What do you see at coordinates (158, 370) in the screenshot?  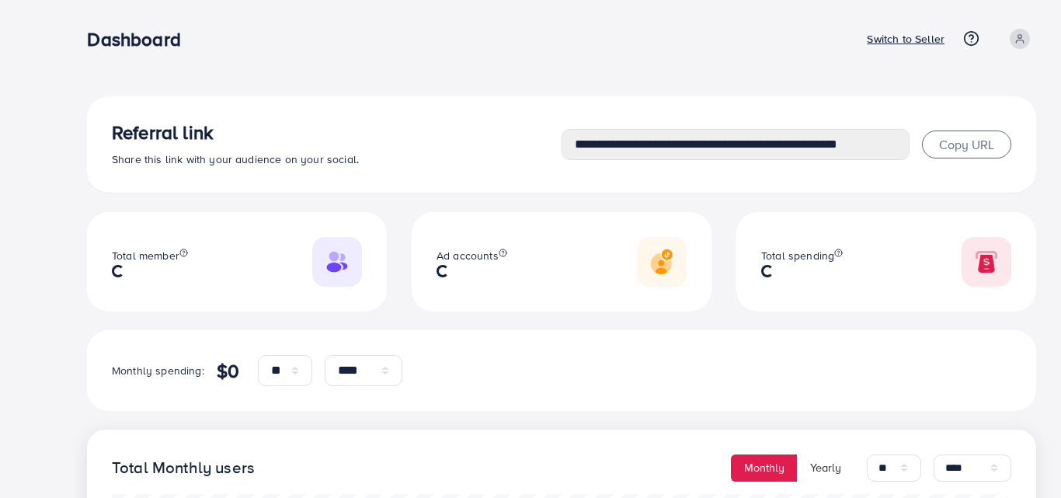 I see `p: Monthly spending:` at bounding box center [158, 370].